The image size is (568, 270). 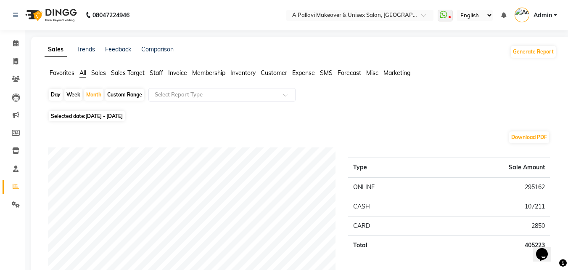 I want to click on span: Forecast, so click(x=349, y=73).